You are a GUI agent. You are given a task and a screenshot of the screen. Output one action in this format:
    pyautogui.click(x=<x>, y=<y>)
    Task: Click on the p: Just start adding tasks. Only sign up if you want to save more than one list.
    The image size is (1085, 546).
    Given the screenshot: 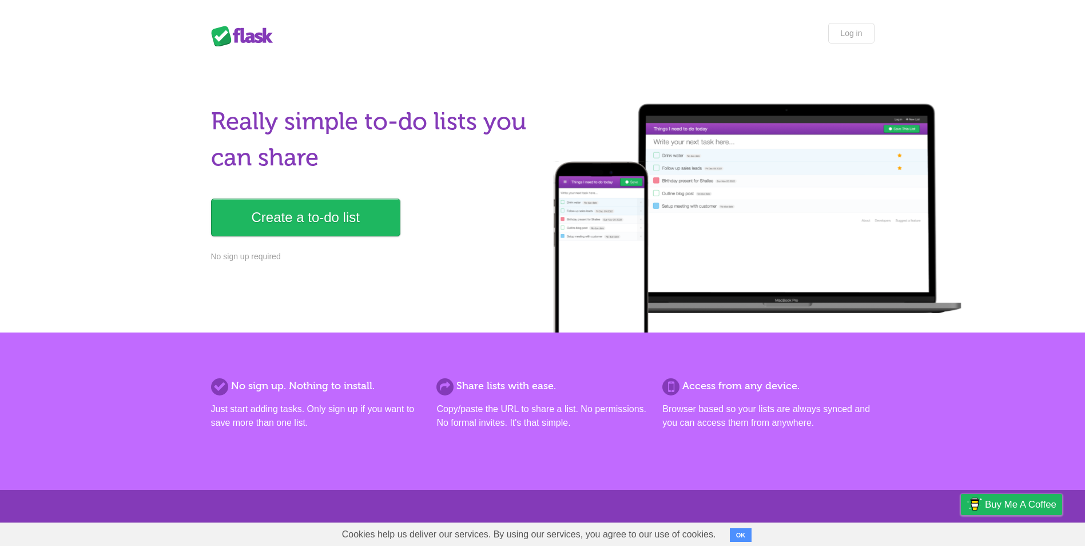 What is the action you would take?
    pyautogui.click(x=317, y=416)
    